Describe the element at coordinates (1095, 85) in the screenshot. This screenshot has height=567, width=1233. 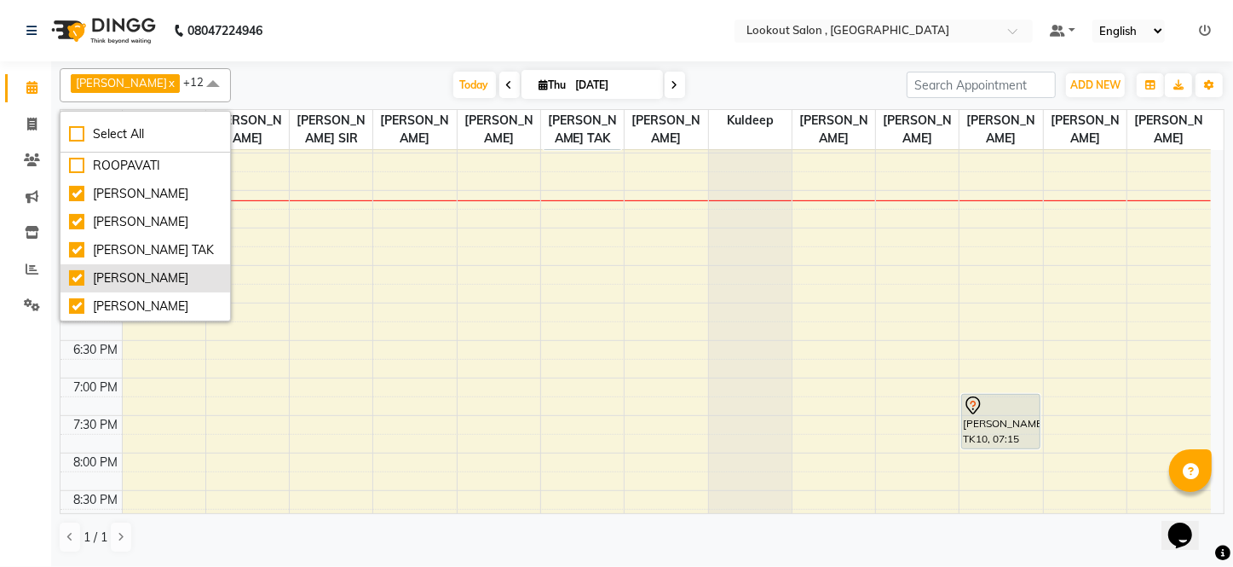
I see `button: ADD NEW` at that location.